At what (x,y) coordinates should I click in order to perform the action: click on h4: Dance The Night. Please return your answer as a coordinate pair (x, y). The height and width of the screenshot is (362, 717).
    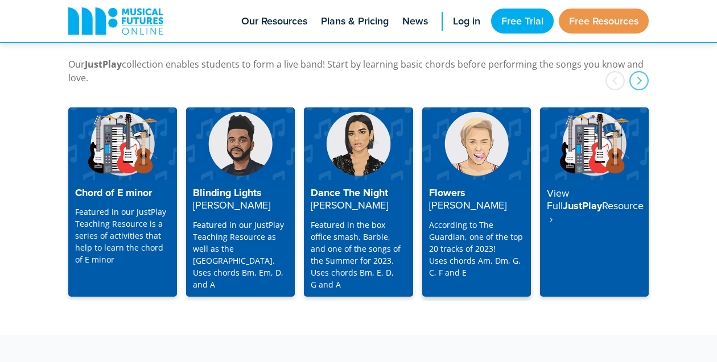
    Looking at the image, I should click on (358, 200).